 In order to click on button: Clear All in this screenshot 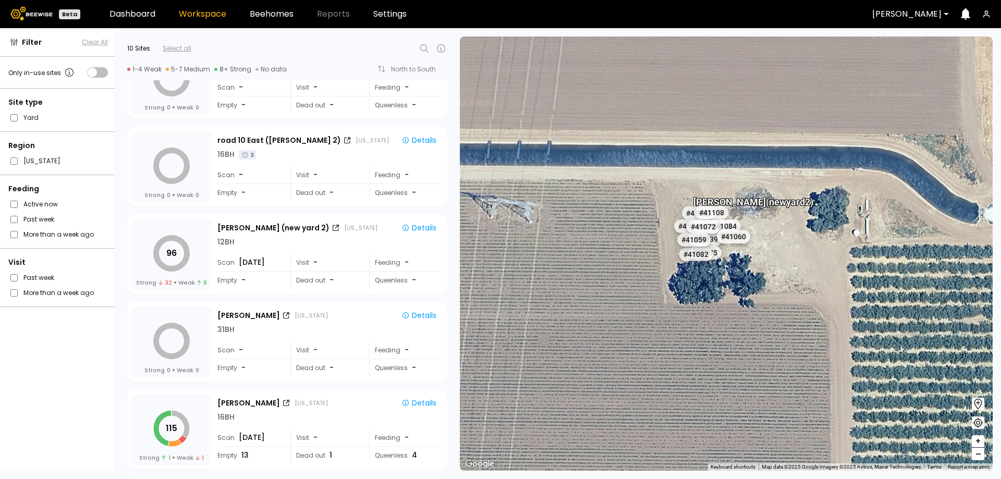, I will do `click(95, 42)`.